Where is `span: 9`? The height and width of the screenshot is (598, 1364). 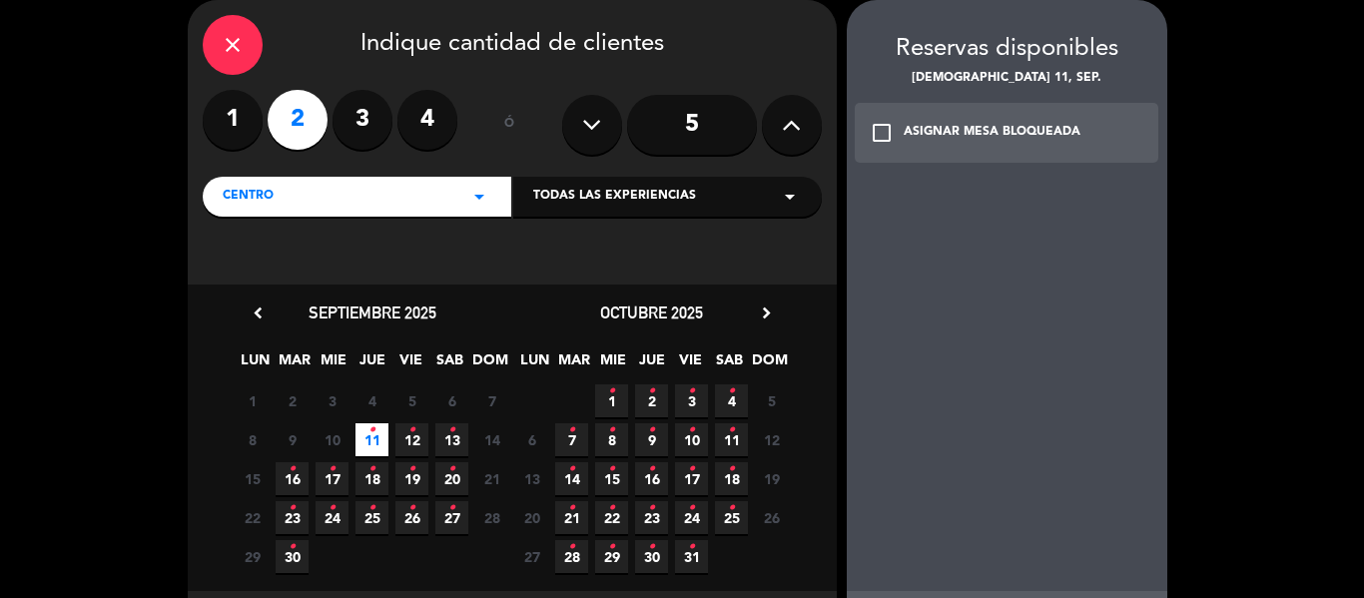
span: 9 is located at coordinates (291, 439).